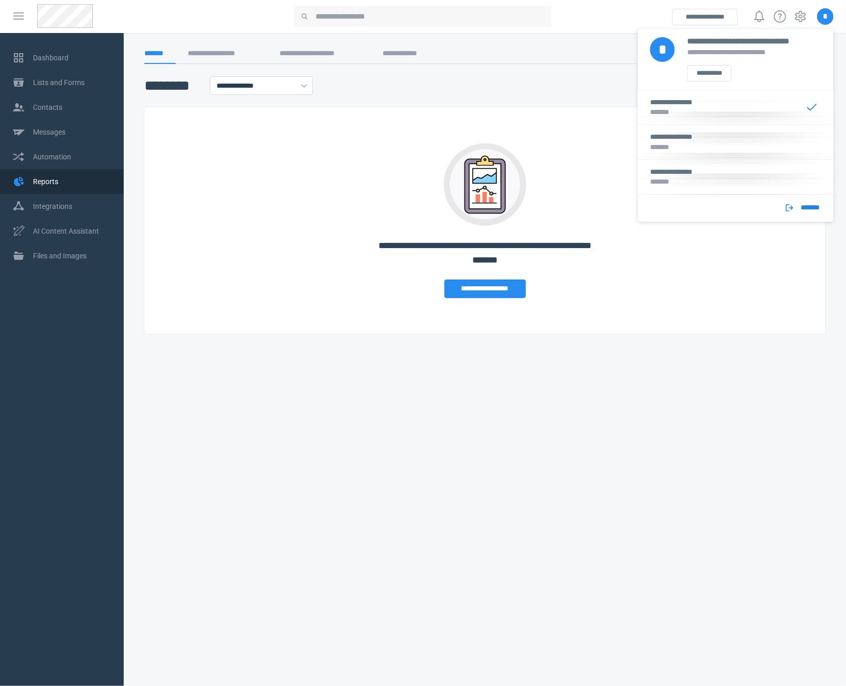  What do you see at coordinates (72, 107) in the screenshot?
I see `span: Contacts` at bounding box center [72, 107].